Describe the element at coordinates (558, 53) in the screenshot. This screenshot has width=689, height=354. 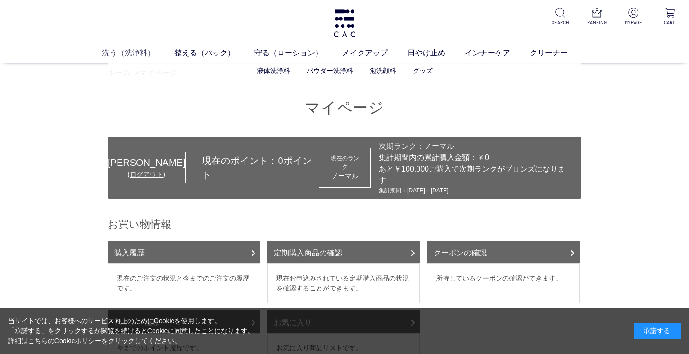
I see `a: クリーナー` at that location.